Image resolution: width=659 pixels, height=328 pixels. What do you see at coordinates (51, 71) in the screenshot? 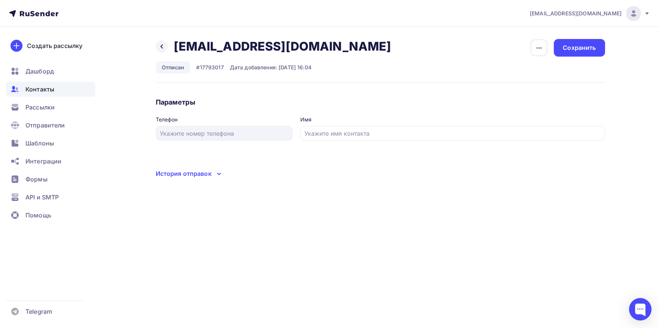
I see `a: Дашборд` at bounding box center [51, 71].